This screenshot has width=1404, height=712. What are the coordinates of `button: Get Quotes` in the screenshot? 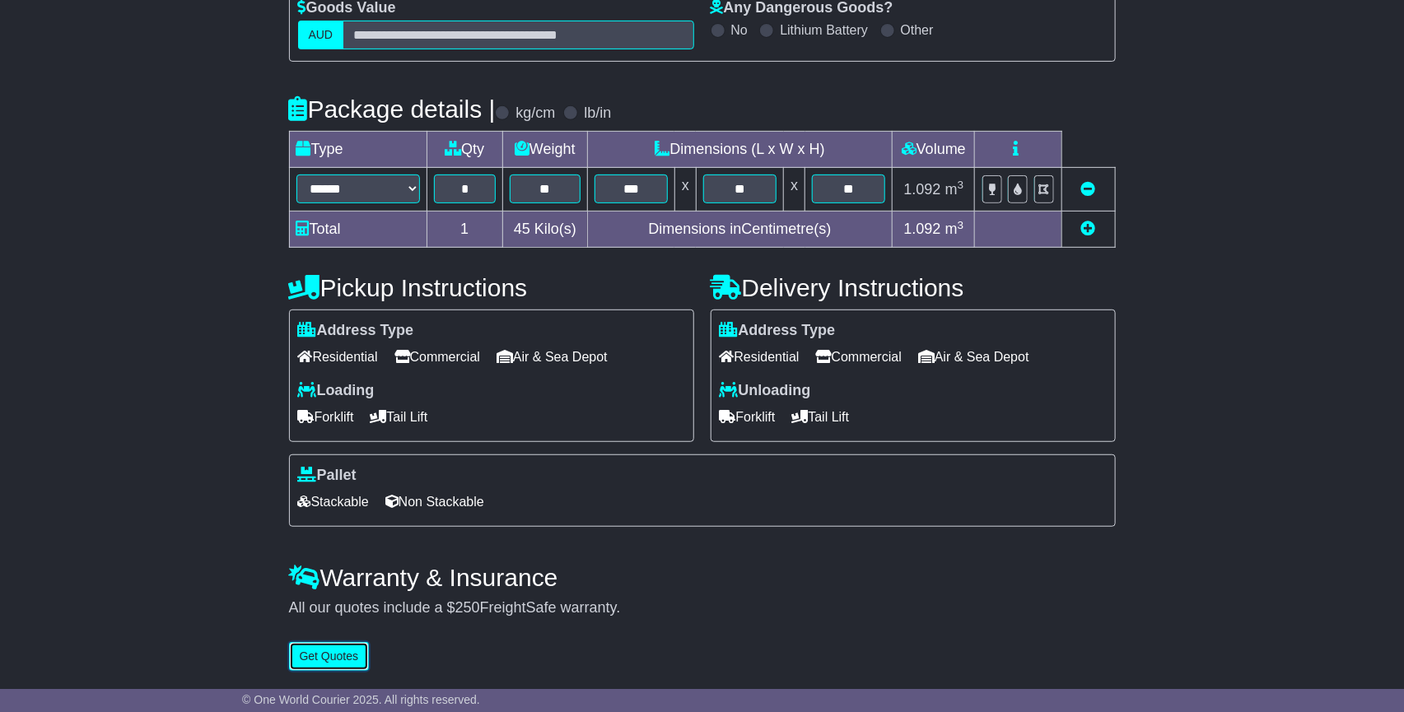 It's located at (329, 656).